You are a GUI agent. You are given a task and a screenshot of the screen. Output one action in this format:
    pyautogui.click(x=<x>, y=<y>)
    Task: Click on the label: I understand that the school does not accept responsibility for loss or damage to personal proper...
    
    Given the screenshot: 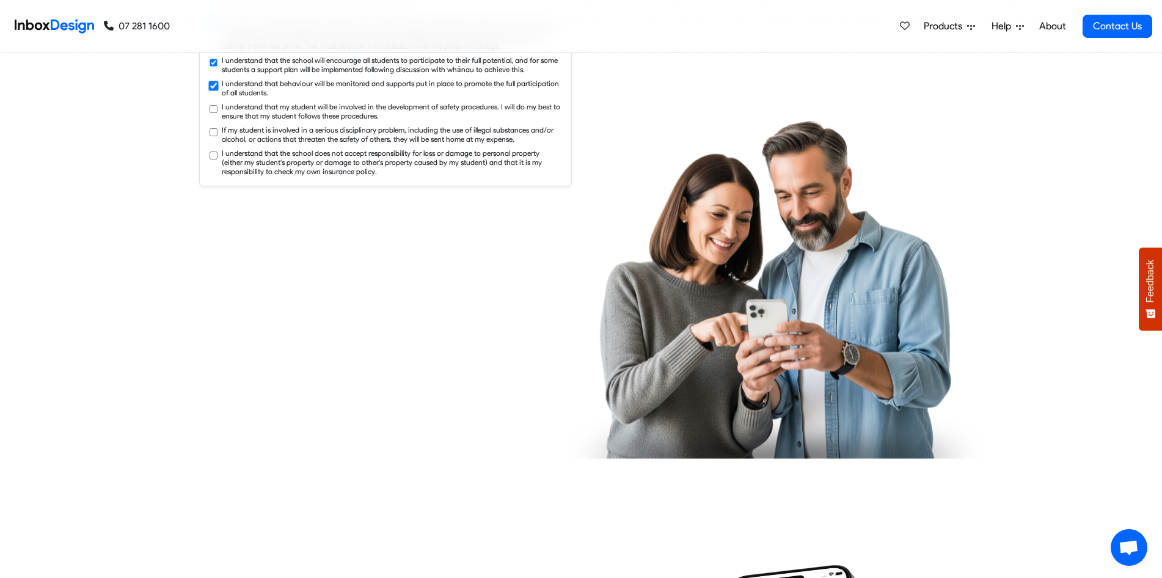 What is the action you would take?
    pyautogui.click(x=392, y=162)
    